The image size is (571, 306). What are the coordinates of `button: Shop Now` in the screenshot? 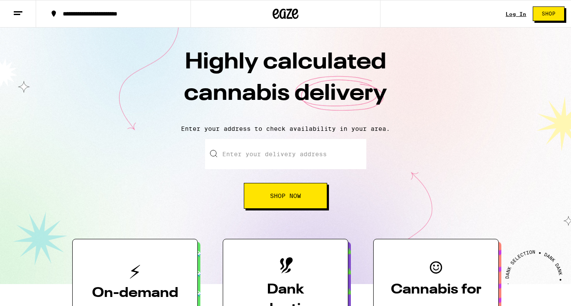 It's located at (285, 196).